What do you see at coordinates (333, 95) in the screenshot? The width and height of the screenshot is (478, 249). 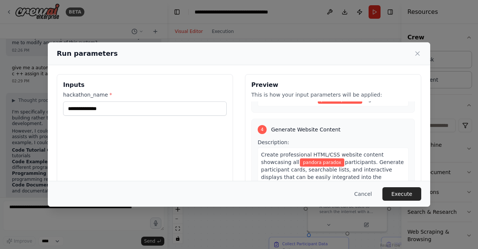 I see `p: This is how your input parameters will be applied:` at bounding box center [333, 95].